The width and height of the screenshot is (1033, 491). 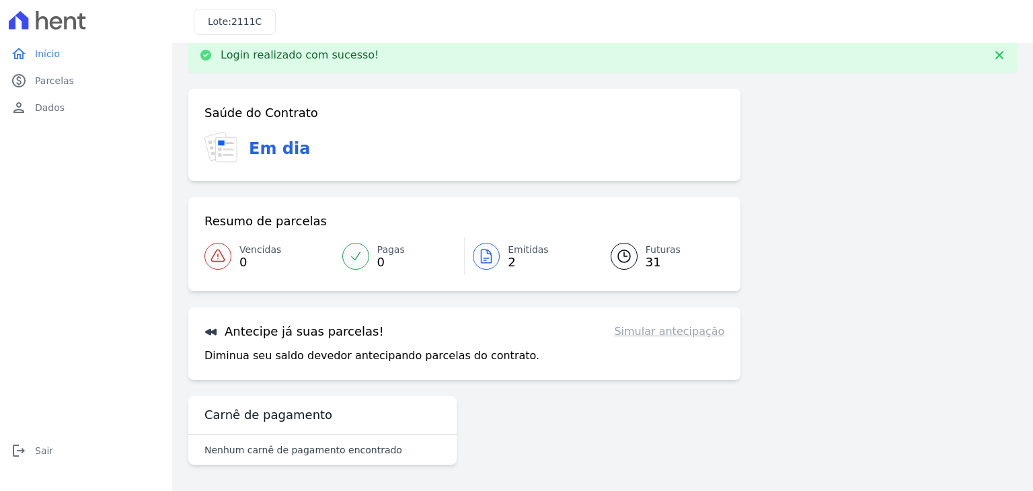 What do you see at coordinates (19, 108) in the screenshot?
I see `i: person` at bounding box center [19, 108].